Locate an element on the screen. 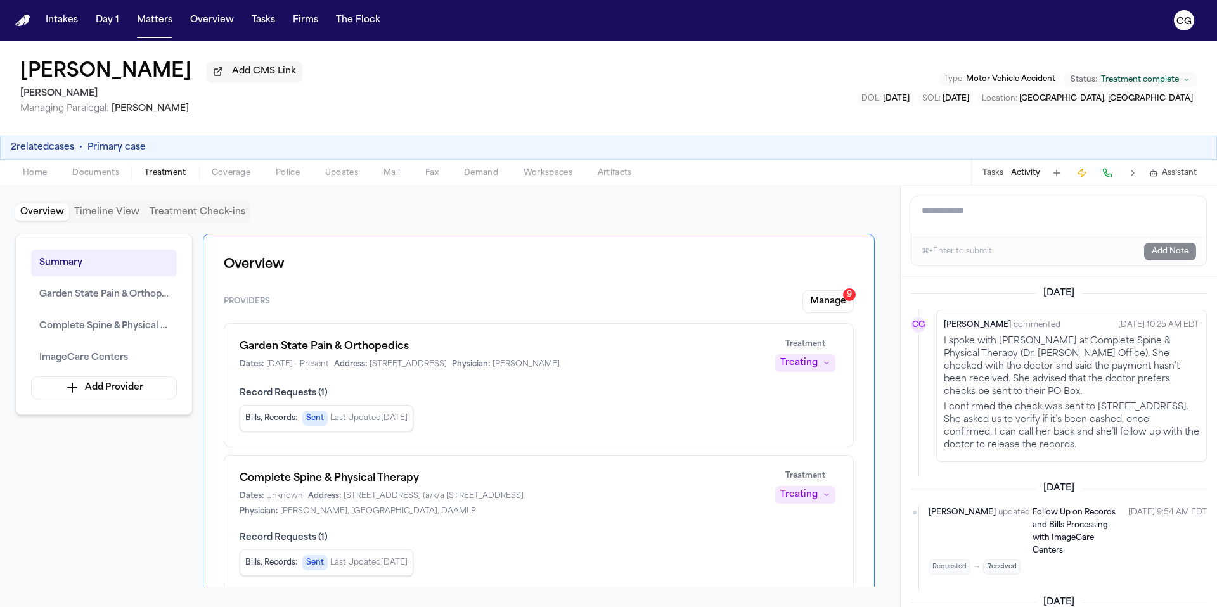 The height and width of the screenshot is (607, 1217). button: Summary is located at coordinates (104, 263).